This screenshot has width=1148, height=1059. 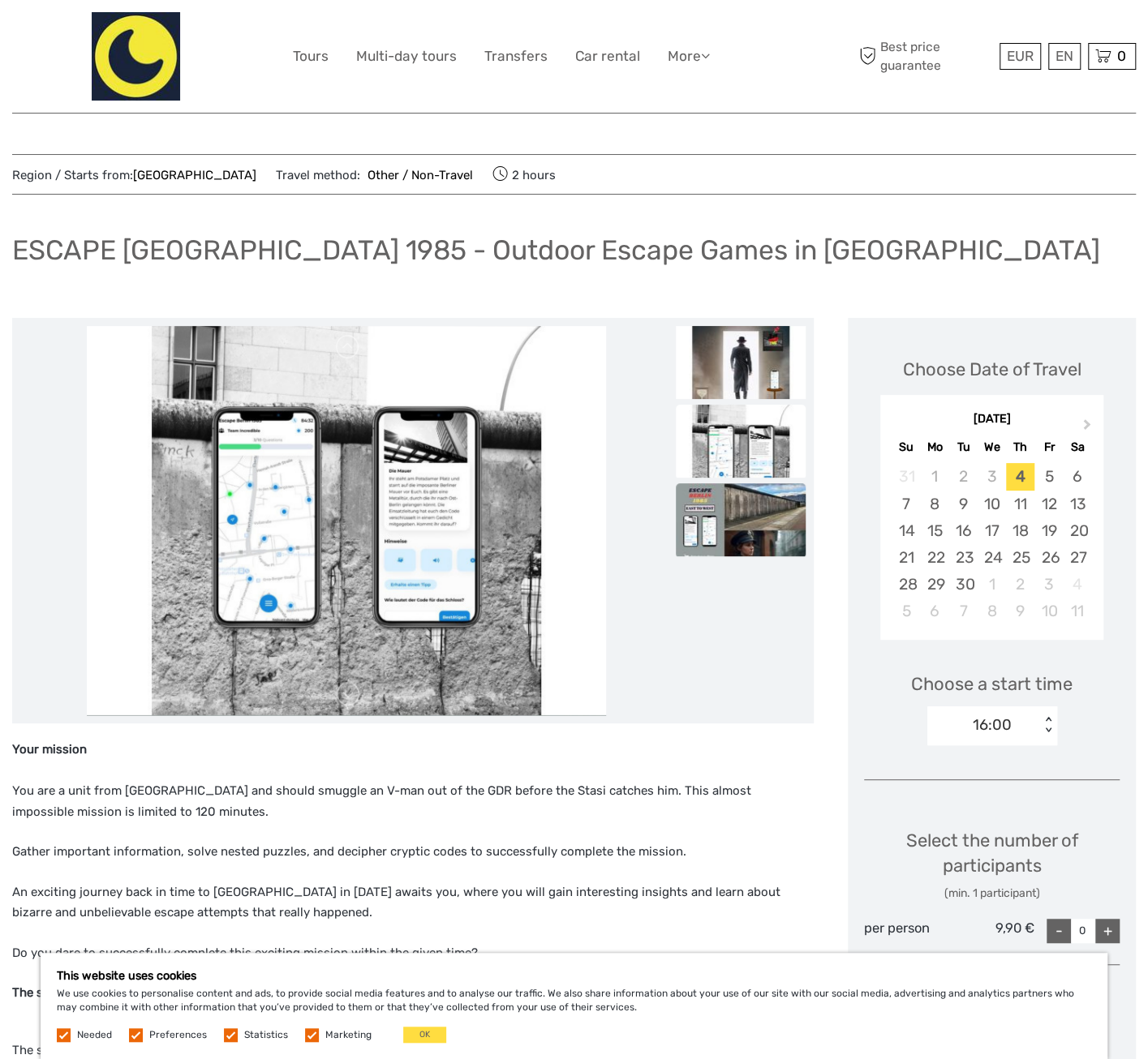 What do you see at coordinates (962, 557) in the screenshot?
I see `div: Choose Tuesday, September 23rd, 2025` at bounding box center [962, 557].